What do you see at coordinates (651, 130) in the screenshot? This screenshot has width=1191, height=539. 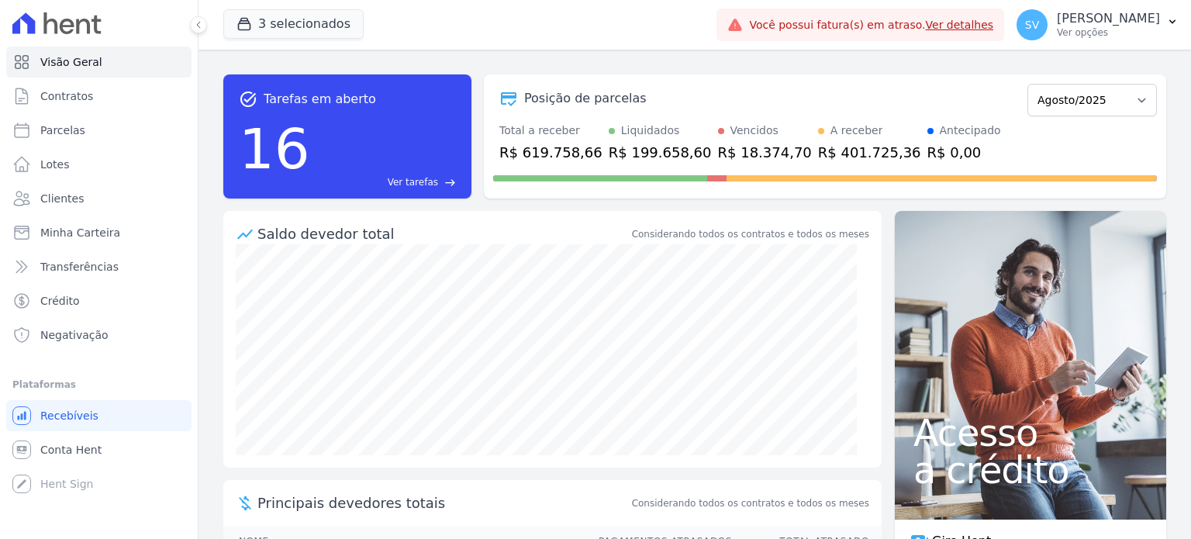 I see `div: Liquidados` at bounding box center [651, 130].